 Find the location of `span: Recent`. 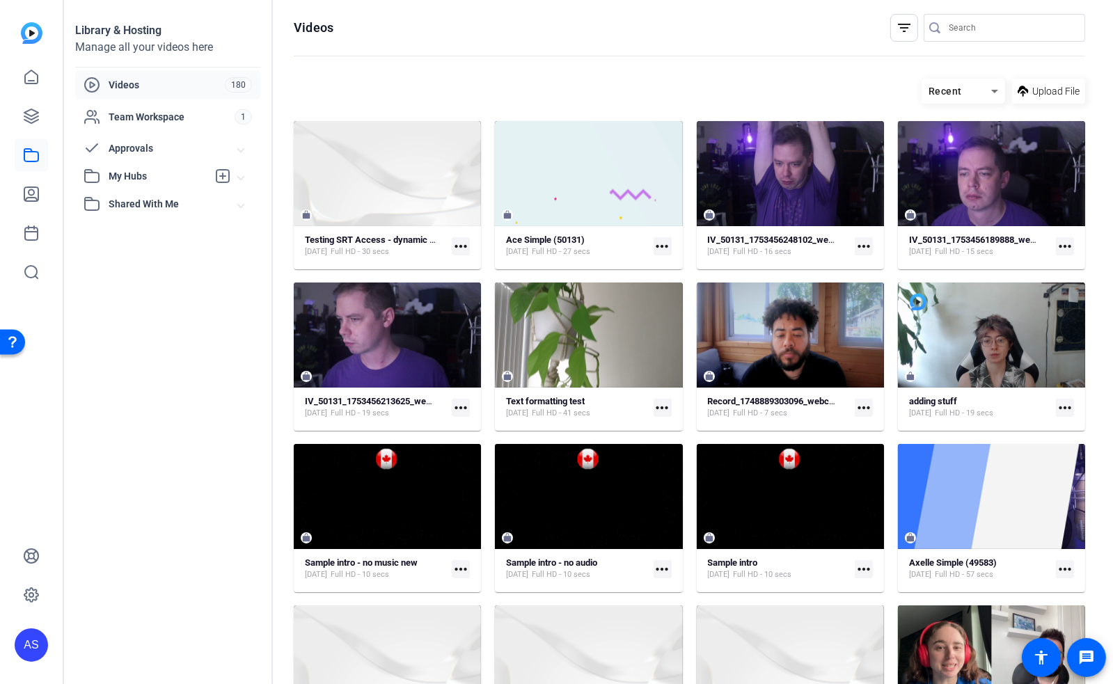

span: Recent is located at coordinates (945, 91).